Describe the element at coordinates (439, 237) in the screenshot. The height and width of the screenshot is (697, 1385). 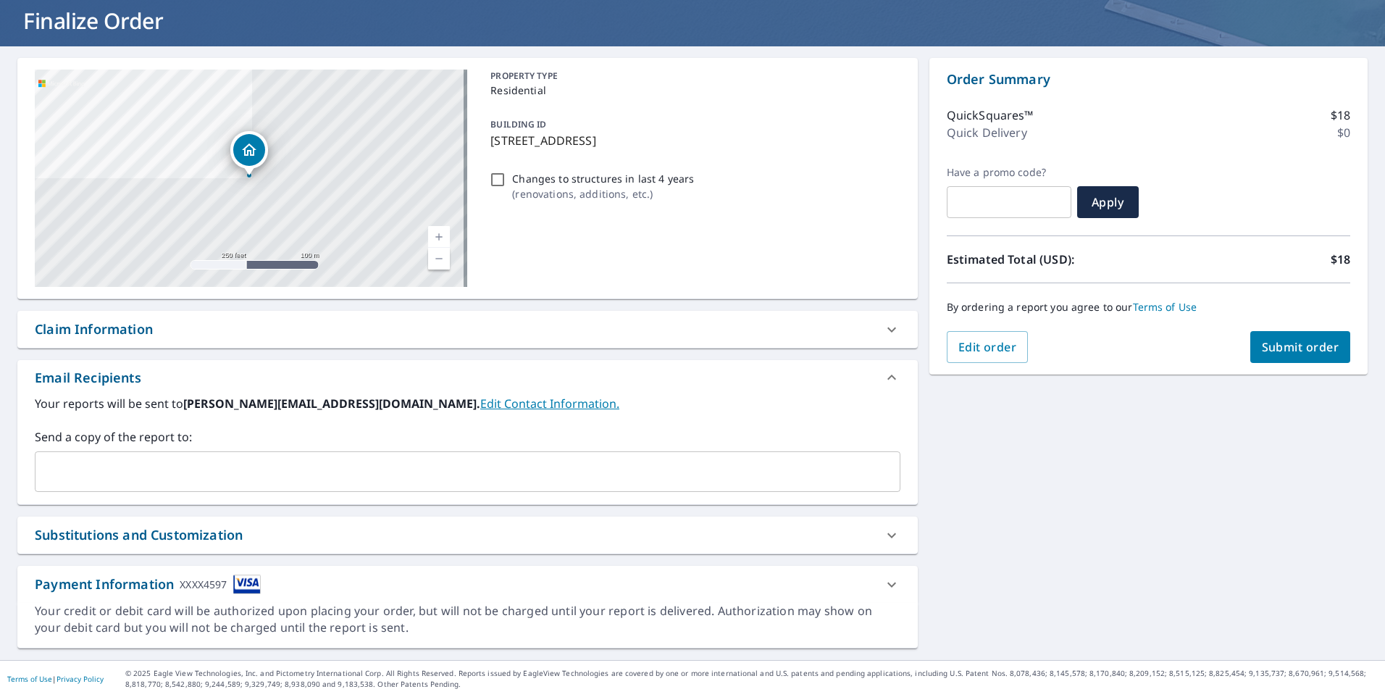
I see `a: Current Level 17, Zoom In` at that location.